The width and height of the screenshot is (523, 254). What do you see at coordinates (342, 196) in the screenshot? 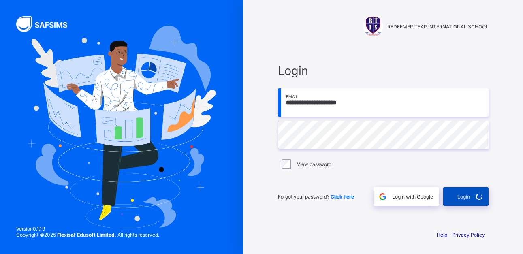
I see `a: Click here` at bounding box center [342, 196].